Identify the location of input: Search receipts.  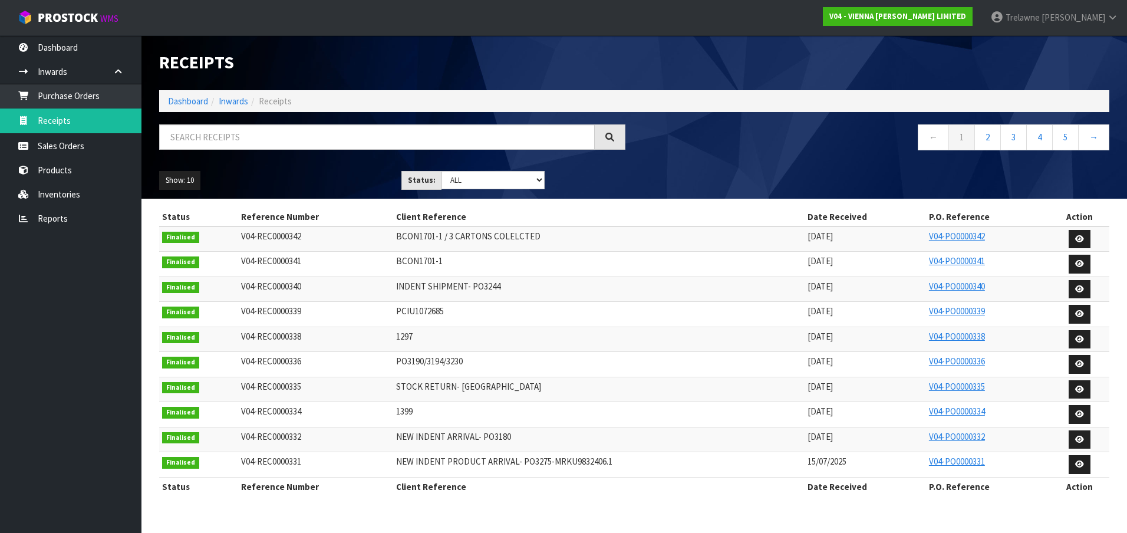
(377, 137).